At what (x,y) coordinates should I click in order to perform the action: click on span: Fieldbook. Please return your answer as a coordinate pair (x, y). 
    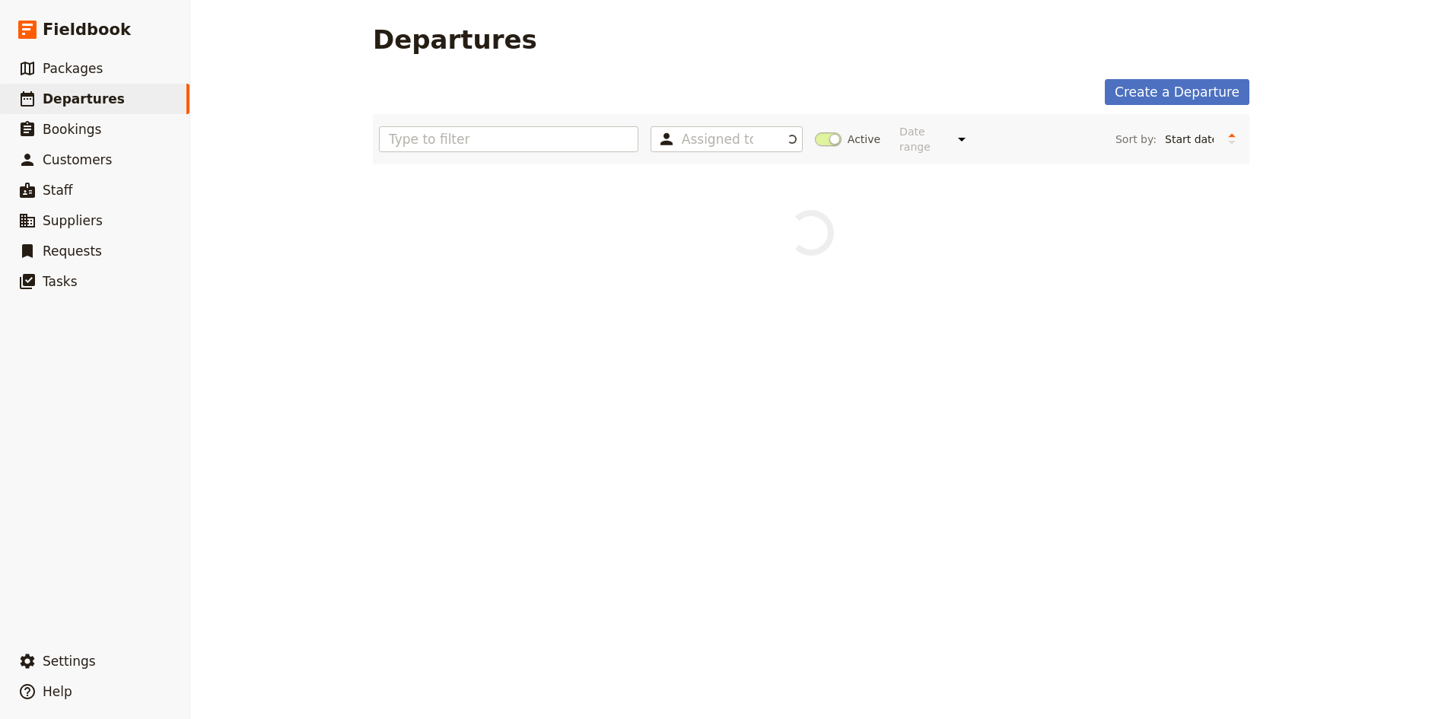
    Looking at the image, I should click on (87, 30).